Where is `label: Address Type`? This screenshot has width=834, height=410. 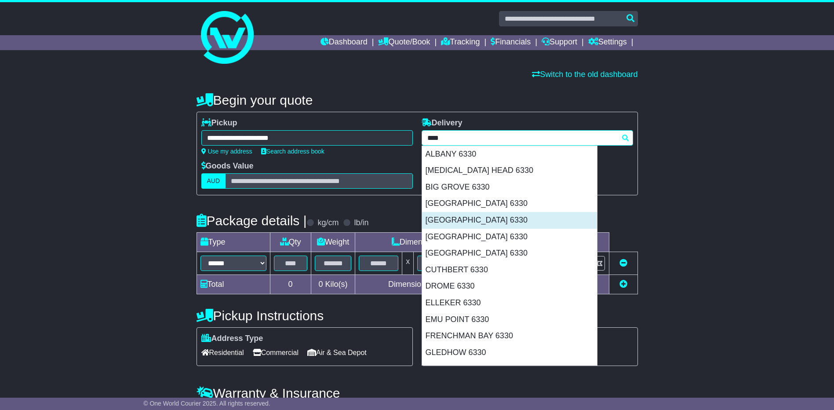 label: Address Type is located at coordinates (232, 339).